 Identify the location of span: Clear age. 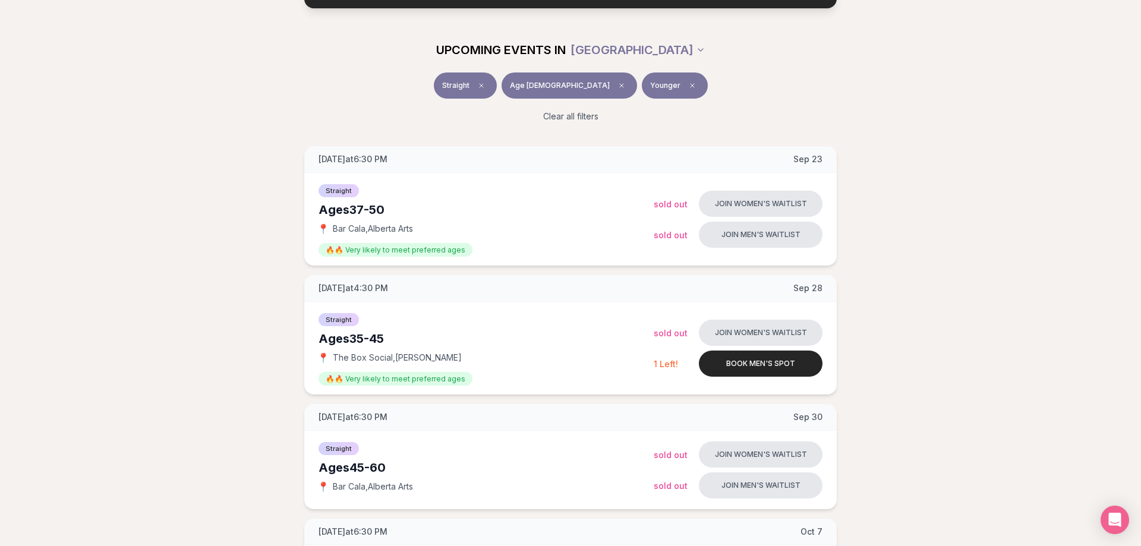
(622, 86).